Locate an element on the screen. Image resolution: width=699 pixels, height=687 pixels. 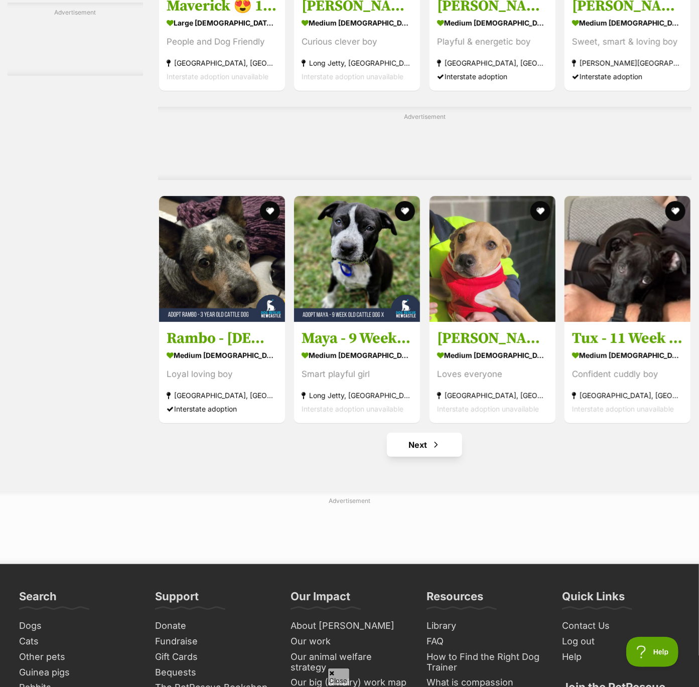
h3: Resources is located at coordinates (455, 600).